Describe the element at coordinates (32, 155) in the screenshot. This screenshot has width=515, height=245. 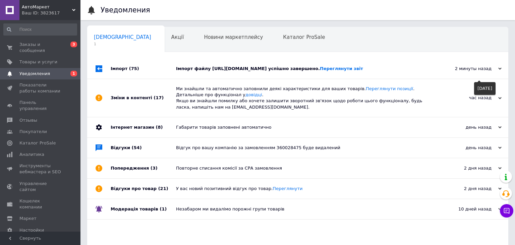
I see `span: Аналитика` at that location.